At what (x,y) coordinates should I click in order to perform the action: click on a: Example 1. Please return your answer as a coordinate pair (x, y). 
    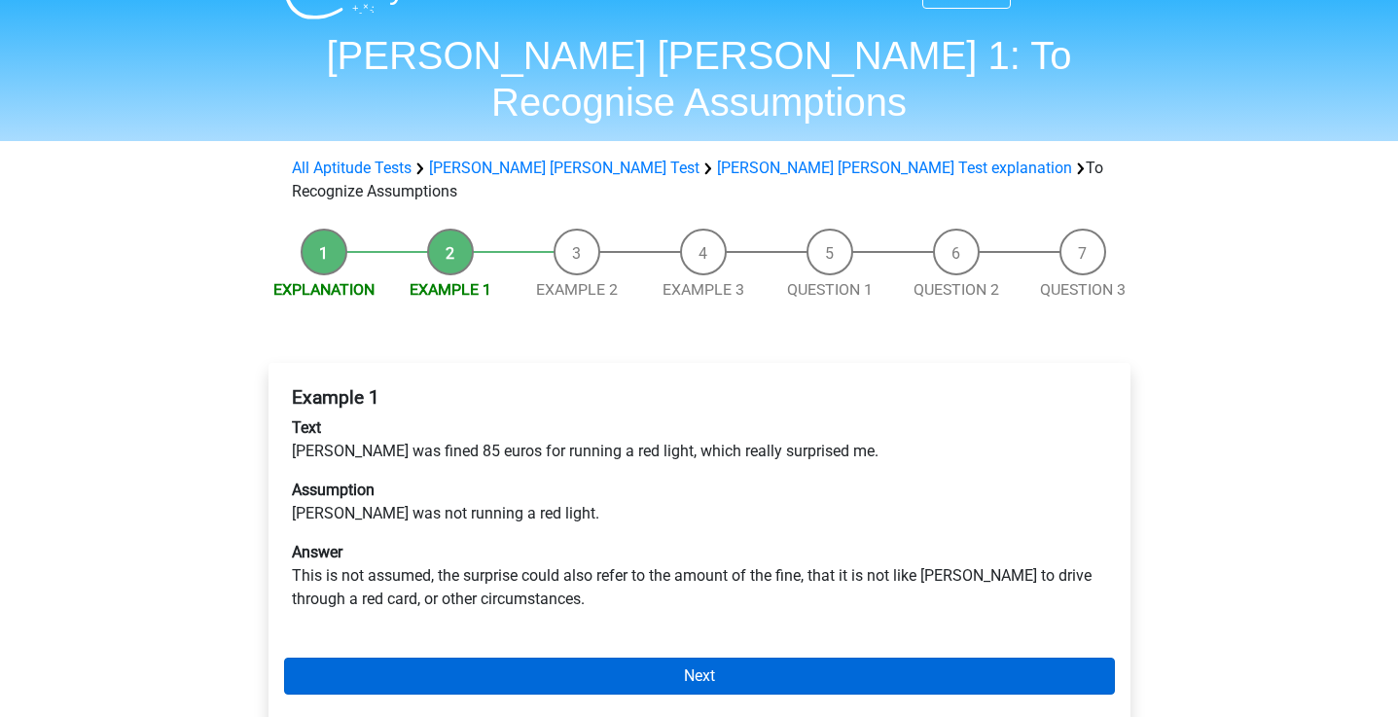
    Looking at the image, I should click on (450, 289).